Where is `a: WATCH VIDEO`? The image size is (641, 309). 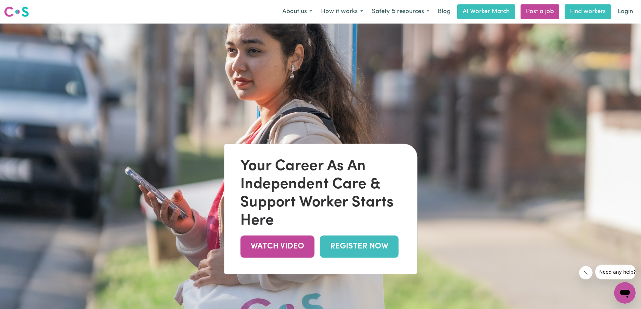 a: WATCH VIDEO is located at coordinates (277, 247).